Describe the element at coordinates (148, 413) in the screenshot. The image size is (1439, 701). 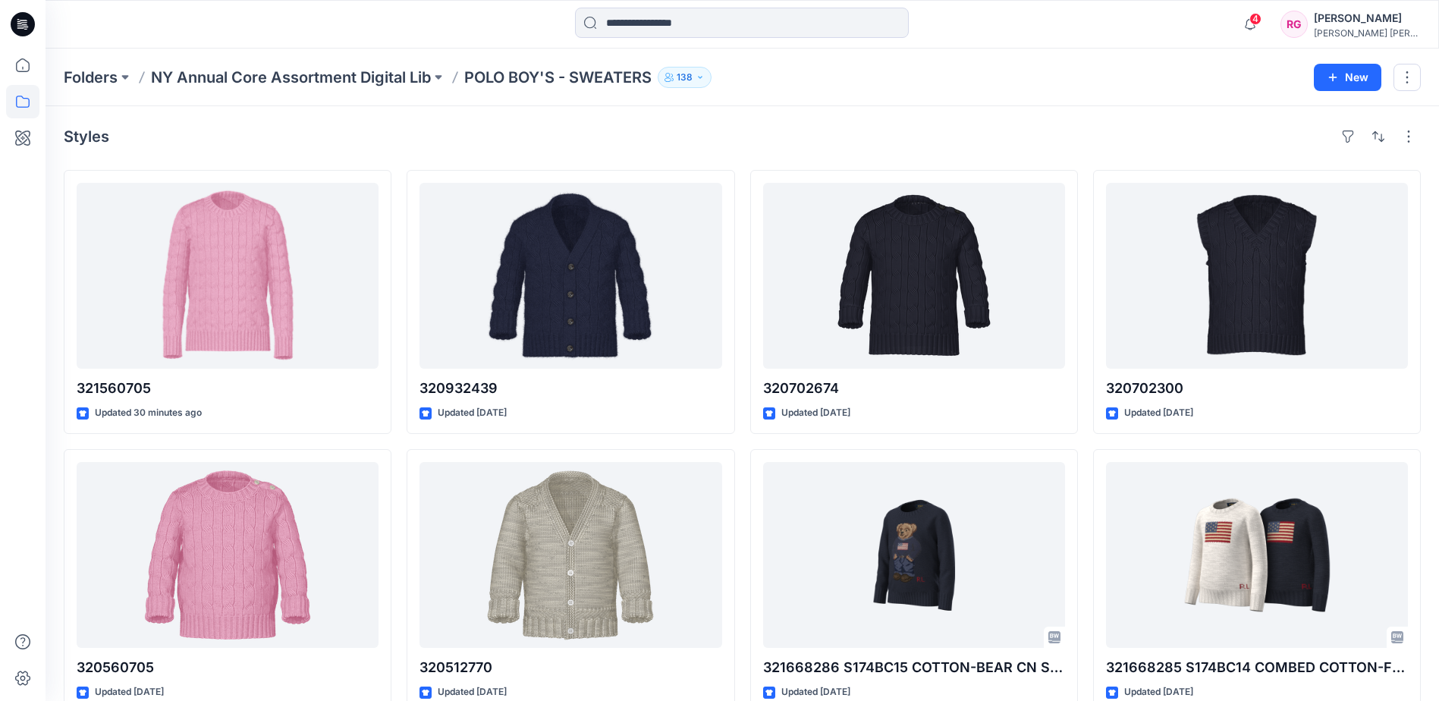
I see `p: Updated 30 minutes ago` at that location.